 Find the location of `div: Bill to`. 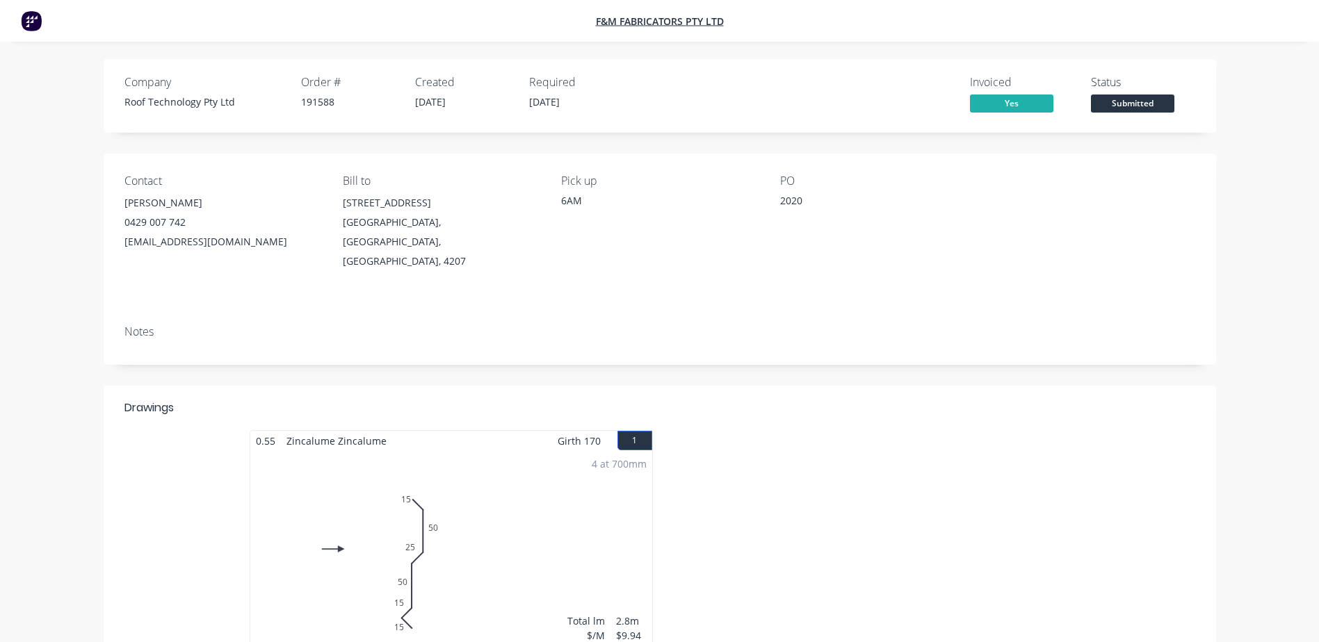

div: Bill to is located at coordinates (441, 181).